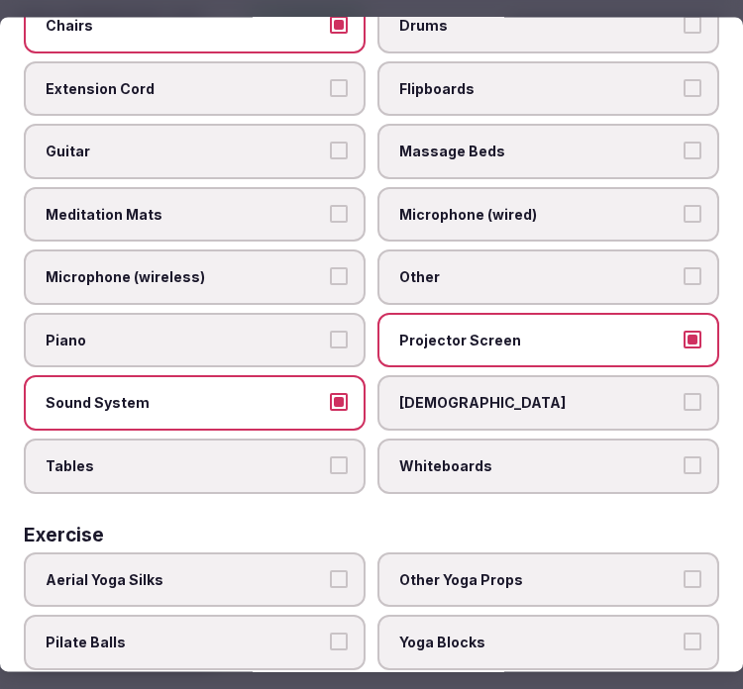 The image size is (743, 689). What do you see at coordinates (339, 25) in the screenshot?
I see `button: Chairs` at bounding box center [339, 25].